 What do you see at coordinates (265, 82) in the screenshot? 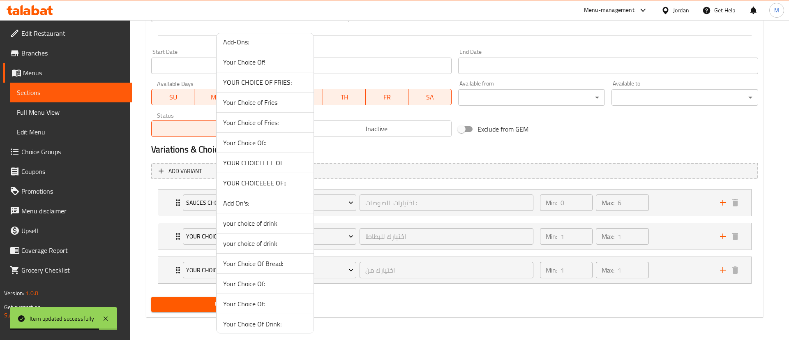
I see `span: YOUR CHOICE OF FRIES:` at bounding box center [265, 82].